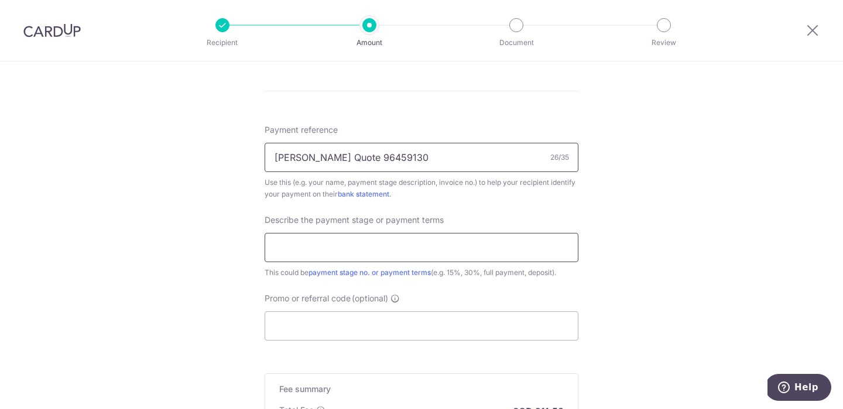  What do you see at coordinates (307, 299) in the screenshot?
I see `span: Promo or referral code` at bounding box center [307, 299].